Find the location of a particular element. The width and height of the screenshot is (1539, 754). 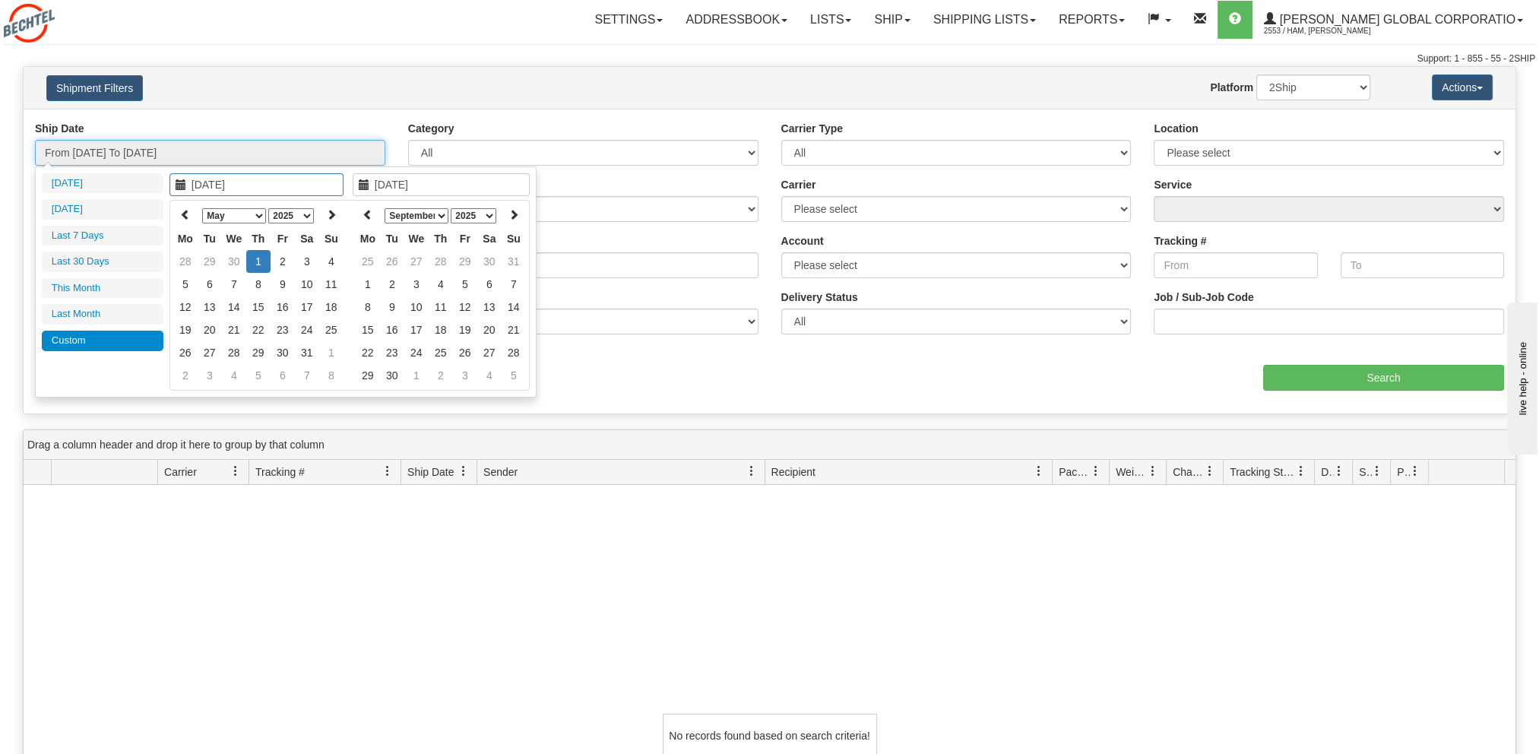

button: Shipment Filters is located at coordinates (94, 88).